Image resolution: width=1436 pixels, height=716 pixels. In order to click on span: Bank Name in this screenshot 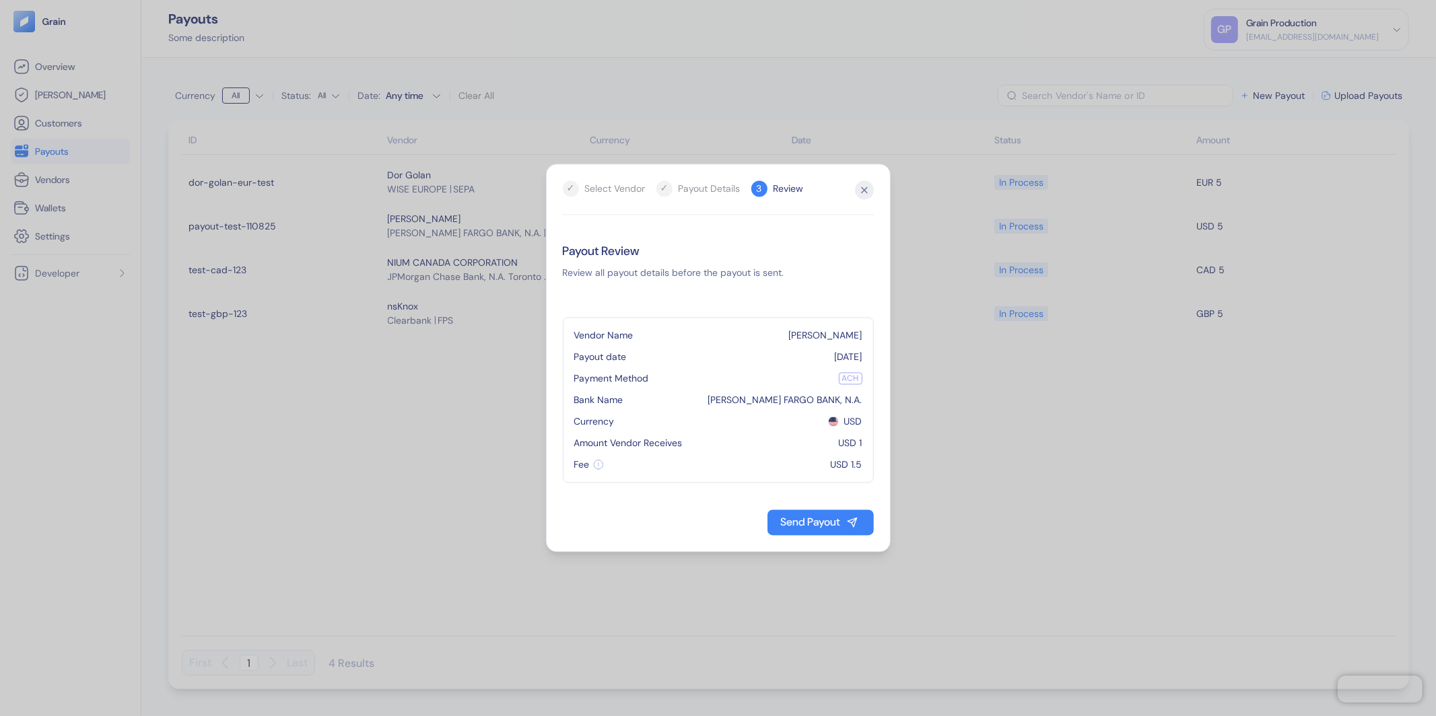, I will do `click(599, 401)`.